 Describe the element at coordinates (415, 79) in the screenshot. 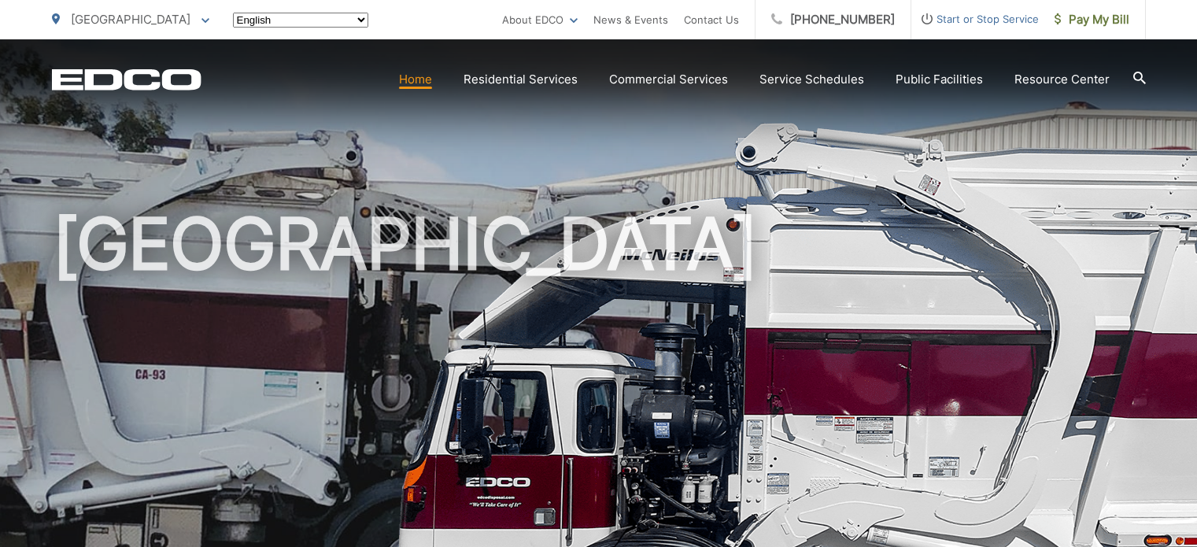

I see `a: Home` at that location.